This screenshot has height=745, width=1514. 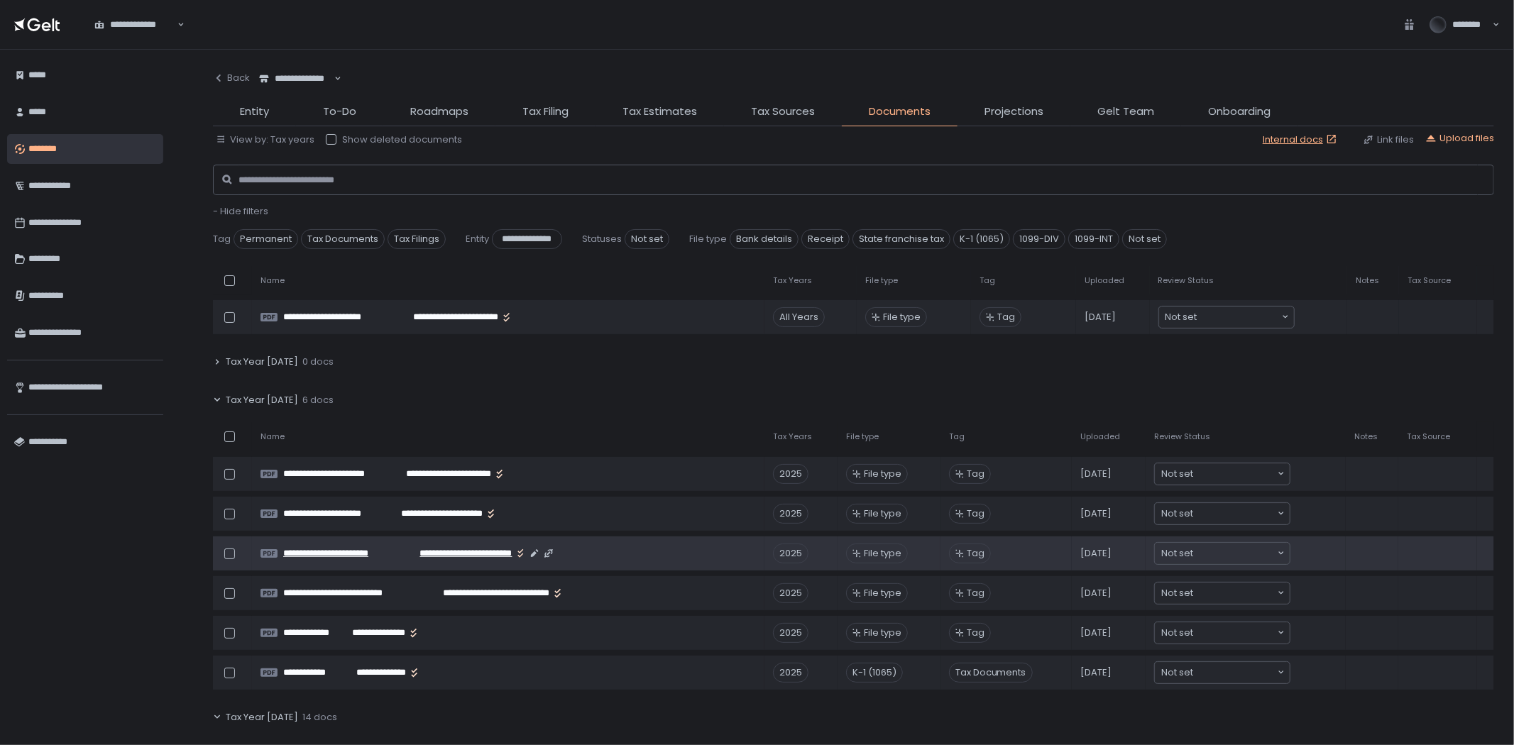 I want to click on span: K-1 (1065), so click(x=981, y=239).